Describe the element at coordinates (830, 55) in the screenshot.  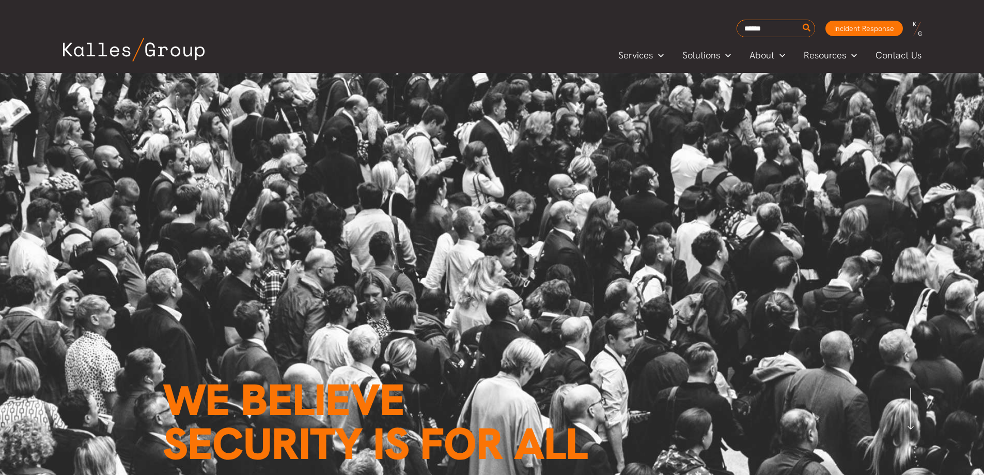
I see `a: ResourcesMenu Toggle` at that location.